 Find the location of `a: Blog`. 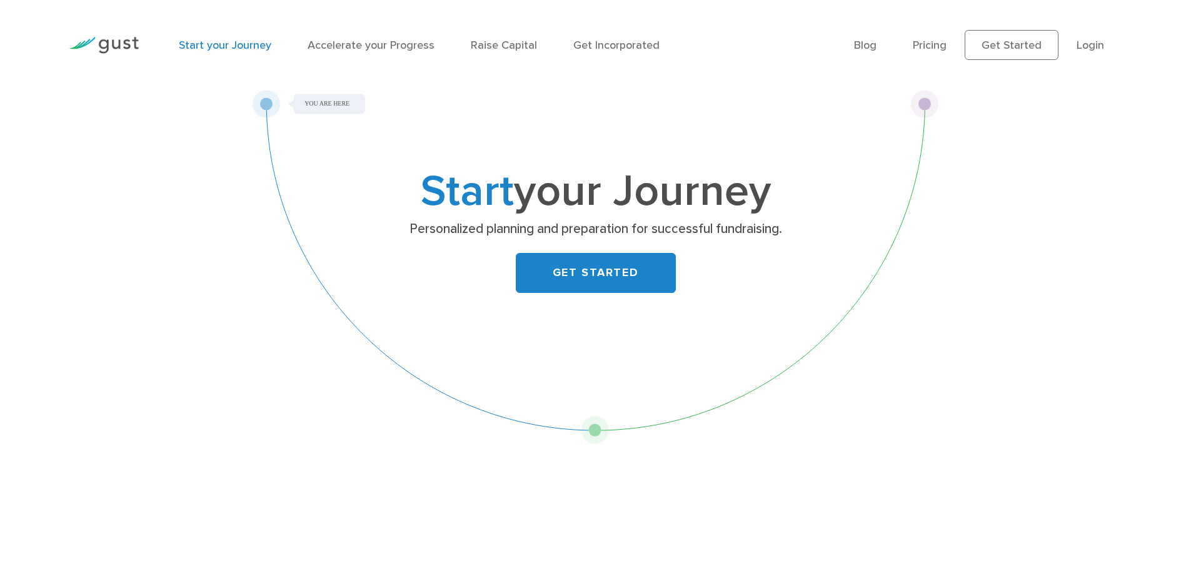

a: Blog is located at coordinates (865, 45).